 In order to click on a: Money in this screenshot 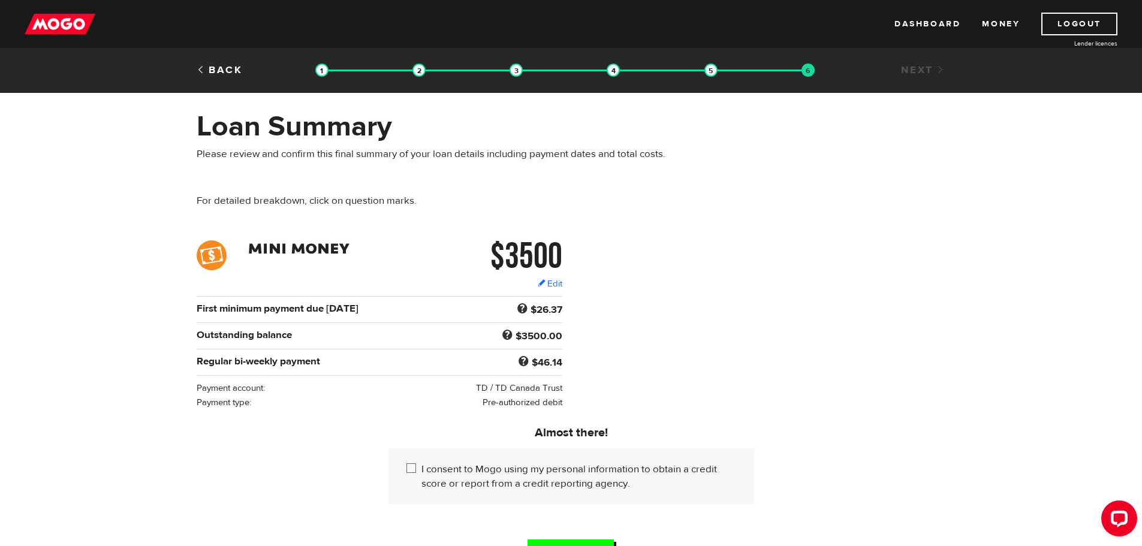, I will do `click(1000, 24)`.